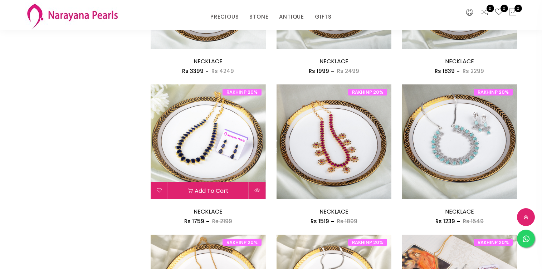  What do you see at coordinates (259, 17) in the screenshot?
I see `a: STONE` at bounding box center [259, 17].